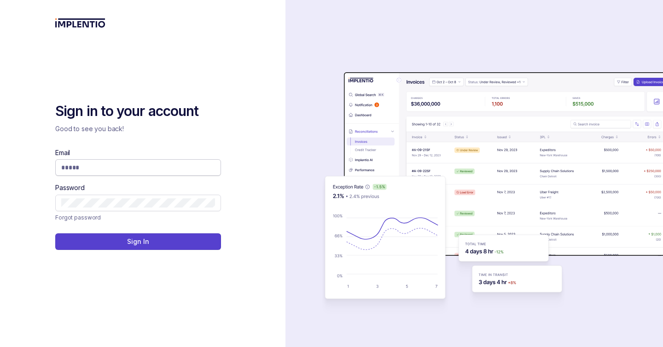 The height and width of the screenshot is (347, 663). What do you see at coordinates (138, 242) in the screenshot?
I see `p: Sign In` at bounding box center [138, 242].